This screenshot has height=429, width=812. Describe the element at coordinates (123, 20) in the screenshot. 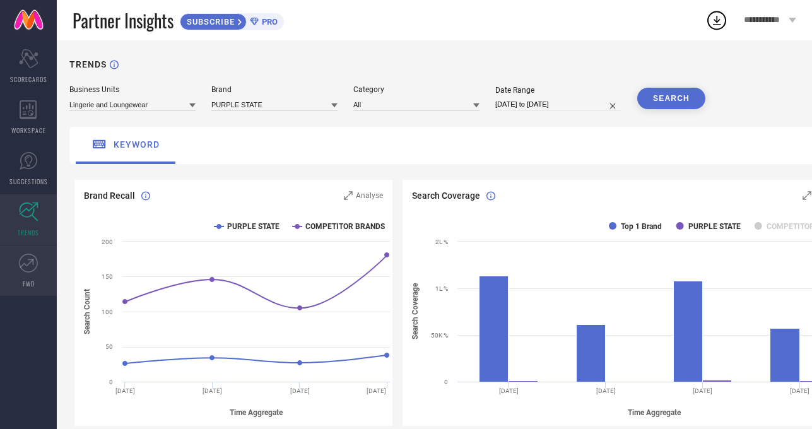

I see `span: Partner Insights` at that location.